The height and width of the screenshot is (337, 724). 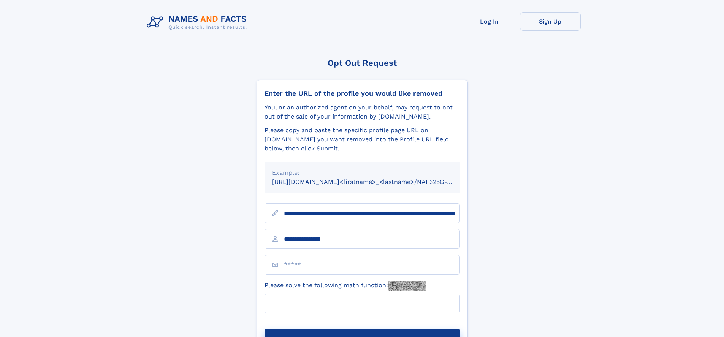 I want to click on a: Sign Up, so click(x=550, y=21).